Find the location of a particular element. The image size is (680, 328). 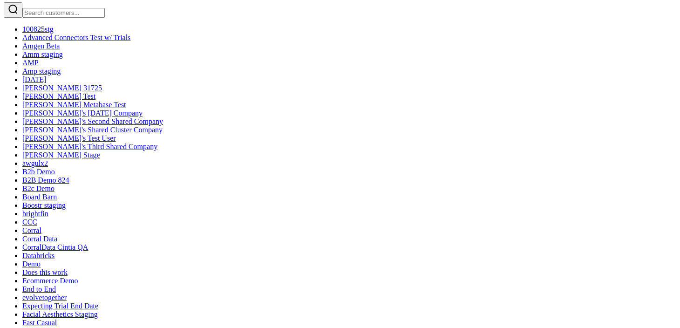

a: CCC is located at coordinates (30, 222).